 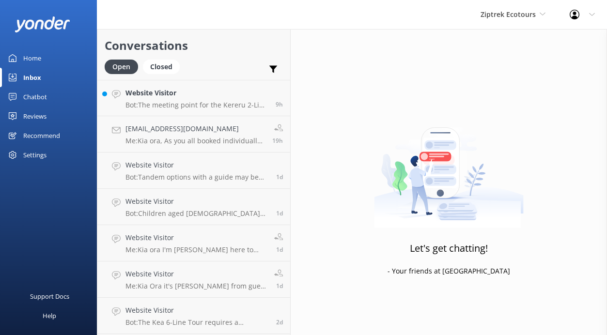 I want to click on p: Me: Kia ora, As you all booked individually the system will not have been aware of this. But not ..., so click(x=195, y=141).